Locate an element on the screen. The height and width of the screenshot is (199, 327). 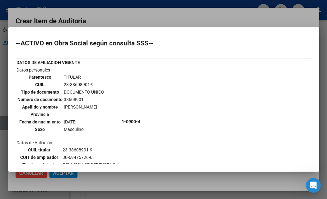
td: DOCUMENTO UNICO is located at coordinates (84, 92).